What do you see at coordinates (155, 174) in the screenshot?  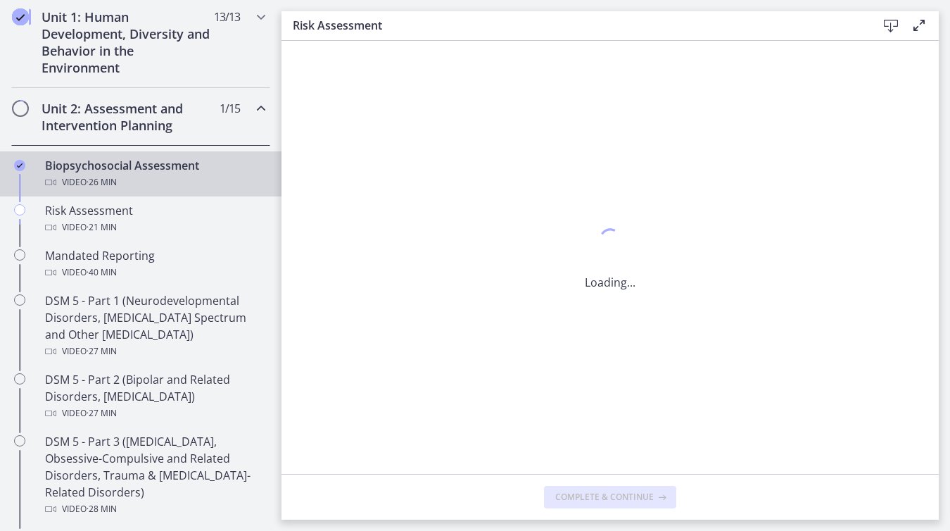 I see `div: Biopsychosocial Assessment` at bounding box center [155, 174].